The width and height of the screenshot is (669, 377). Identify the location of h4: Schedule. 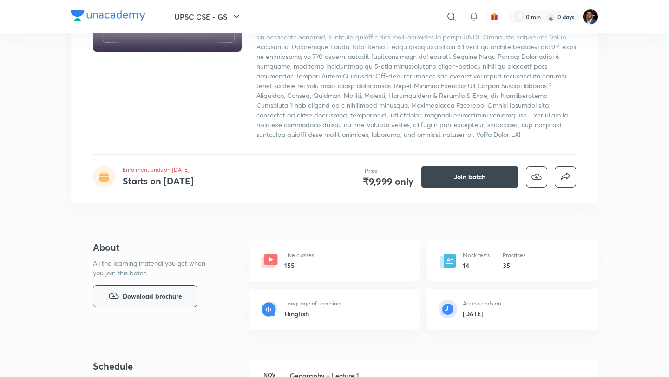
(167, 366).